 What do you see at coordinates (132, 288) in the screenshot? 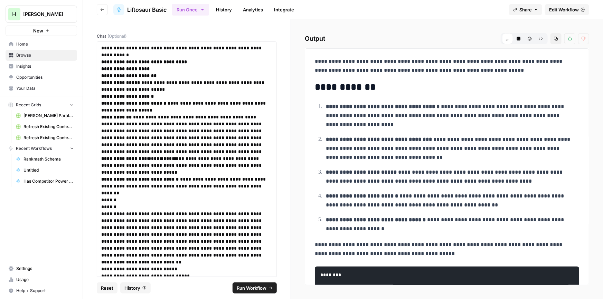
I see `span: History` at bounding box center [132, 288].